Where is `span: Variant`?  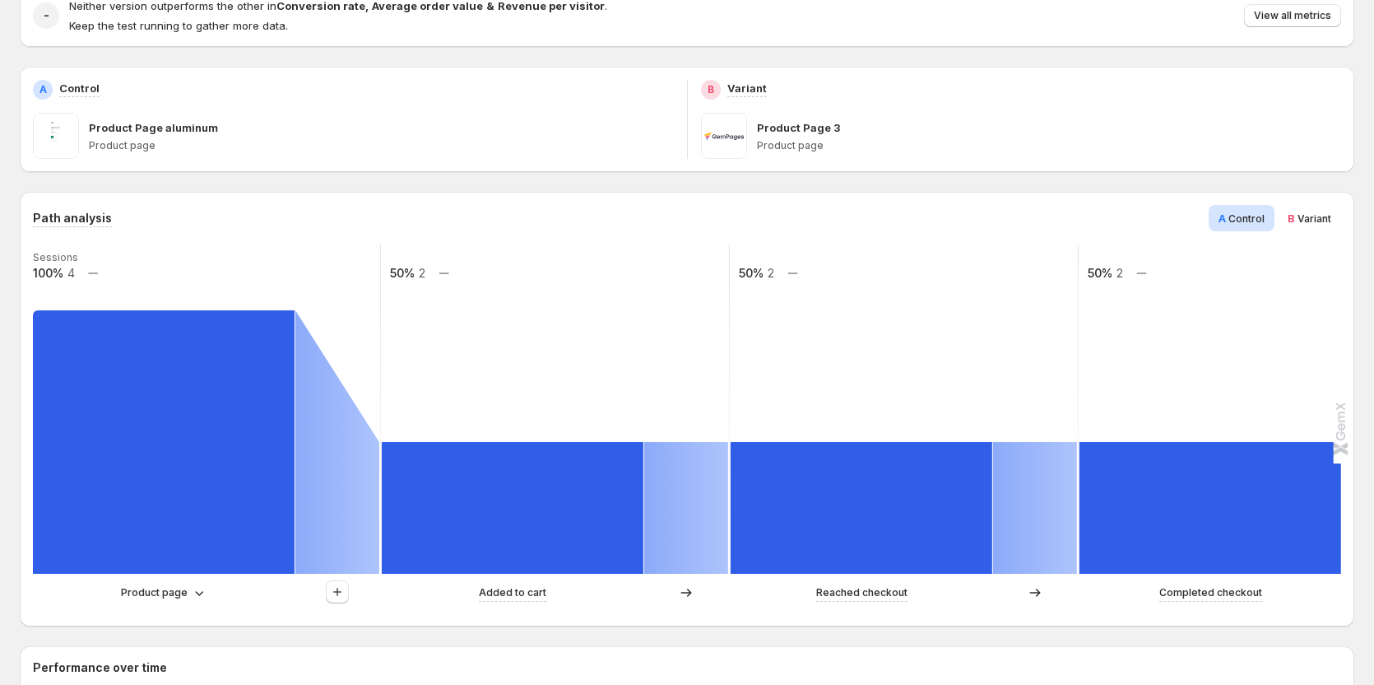 span: Variant is located at coordinates (1314, 218).